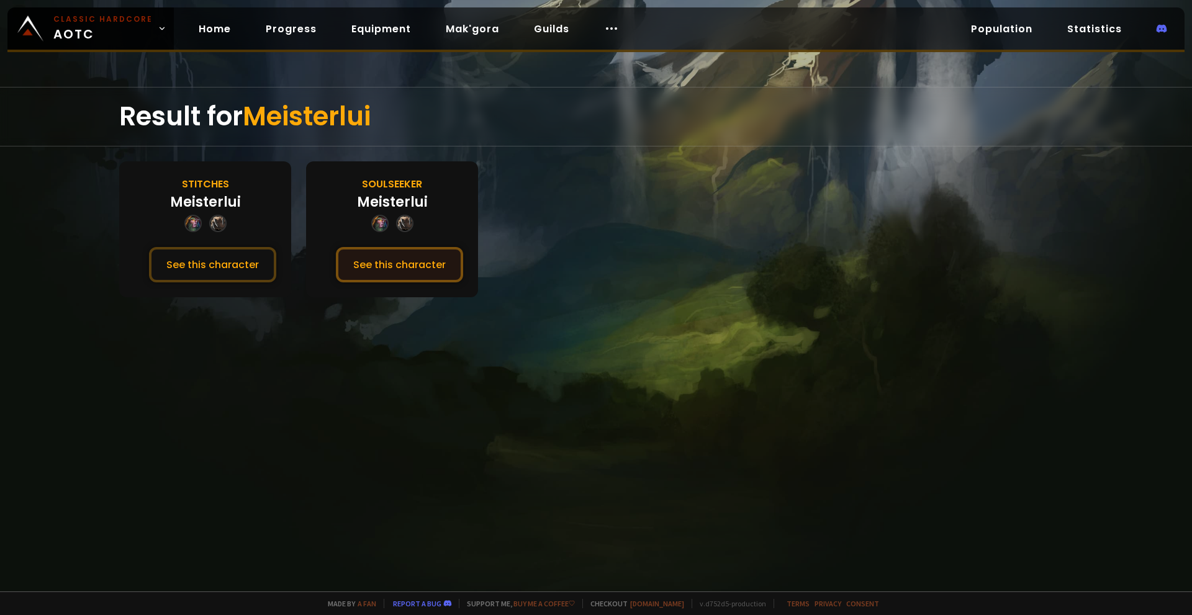 This screenshot has width=1192, height=615. I want to click on span: Meisterlui, so click(307, 116).